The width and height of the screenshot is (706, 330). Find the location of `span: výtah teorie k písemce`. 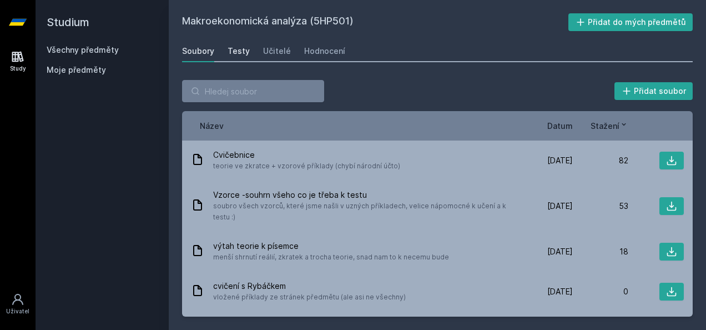

span: výtah teorie k písemce is located at coordinates (331, 246).